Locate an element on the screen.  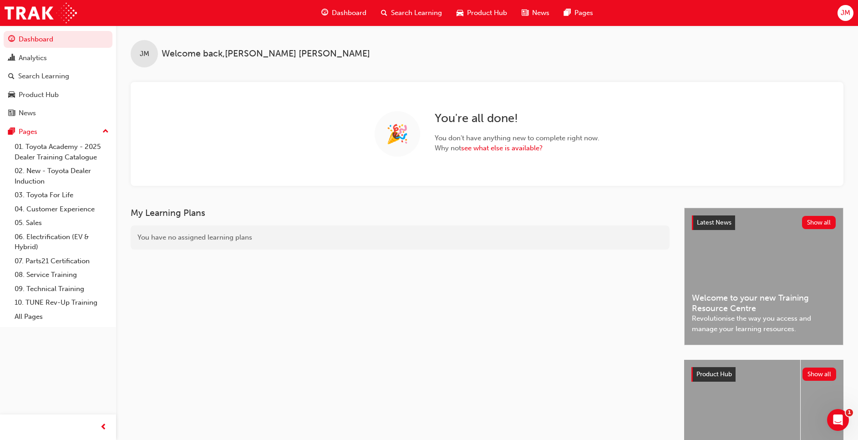
button: JM is located at coordinates (845, 13).